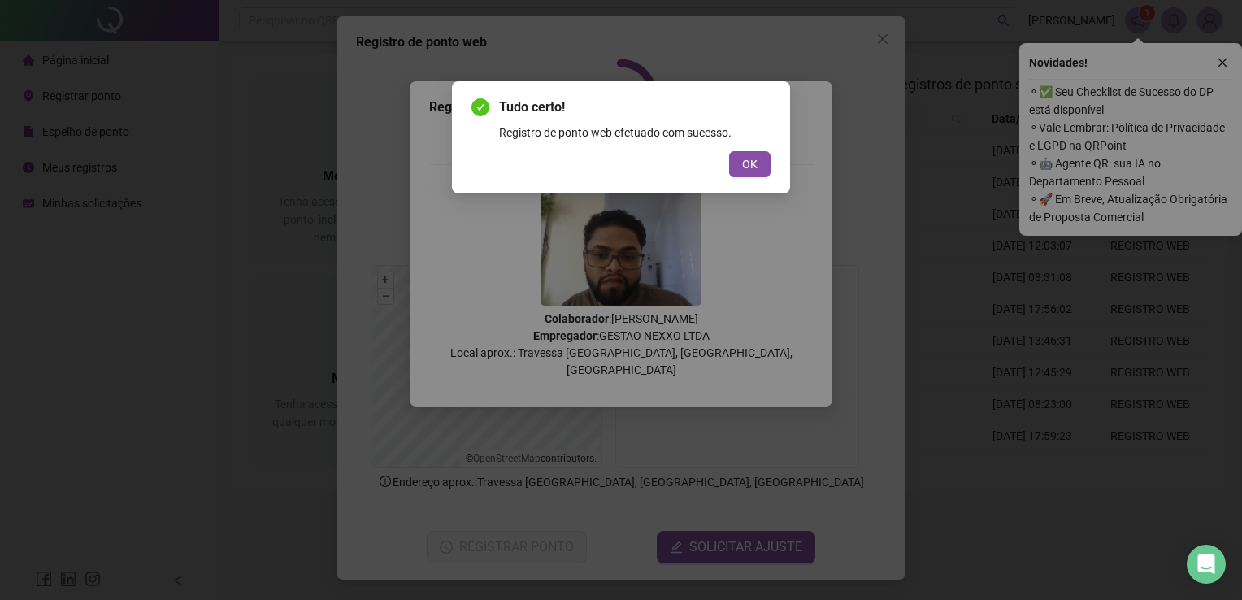 This screenshot has width=1242, height=600. I want to click on div: Registro de ponto web efetuado com sucesso., so click(635, 132).